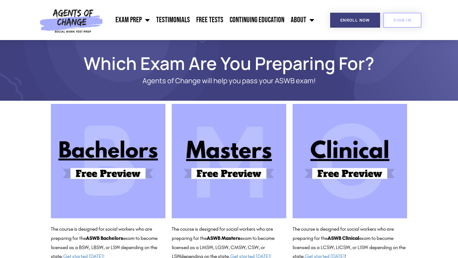 The height and width of the screenshot is (258, 458). Describe the element at coordinates (229, 81) in the screenshot. I see `p: Agents of Change will help you pass your ASWB exam!` at that location.